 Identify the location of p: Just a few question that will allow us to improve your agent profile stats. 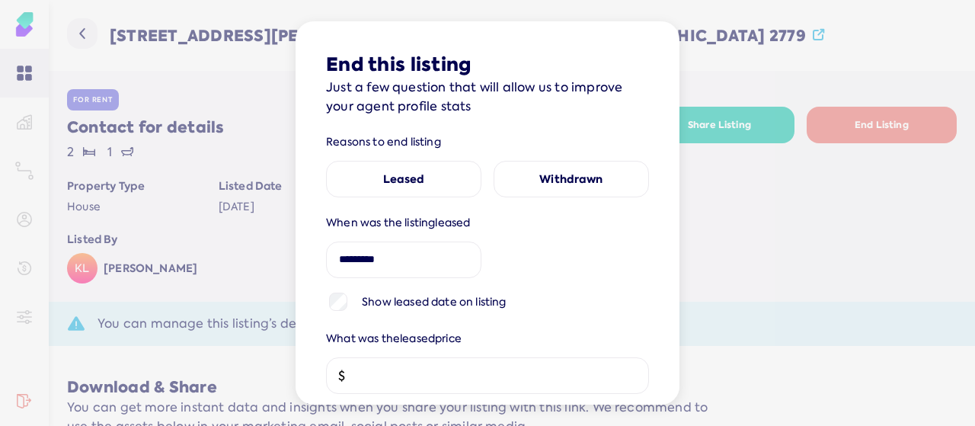
(487, 97).